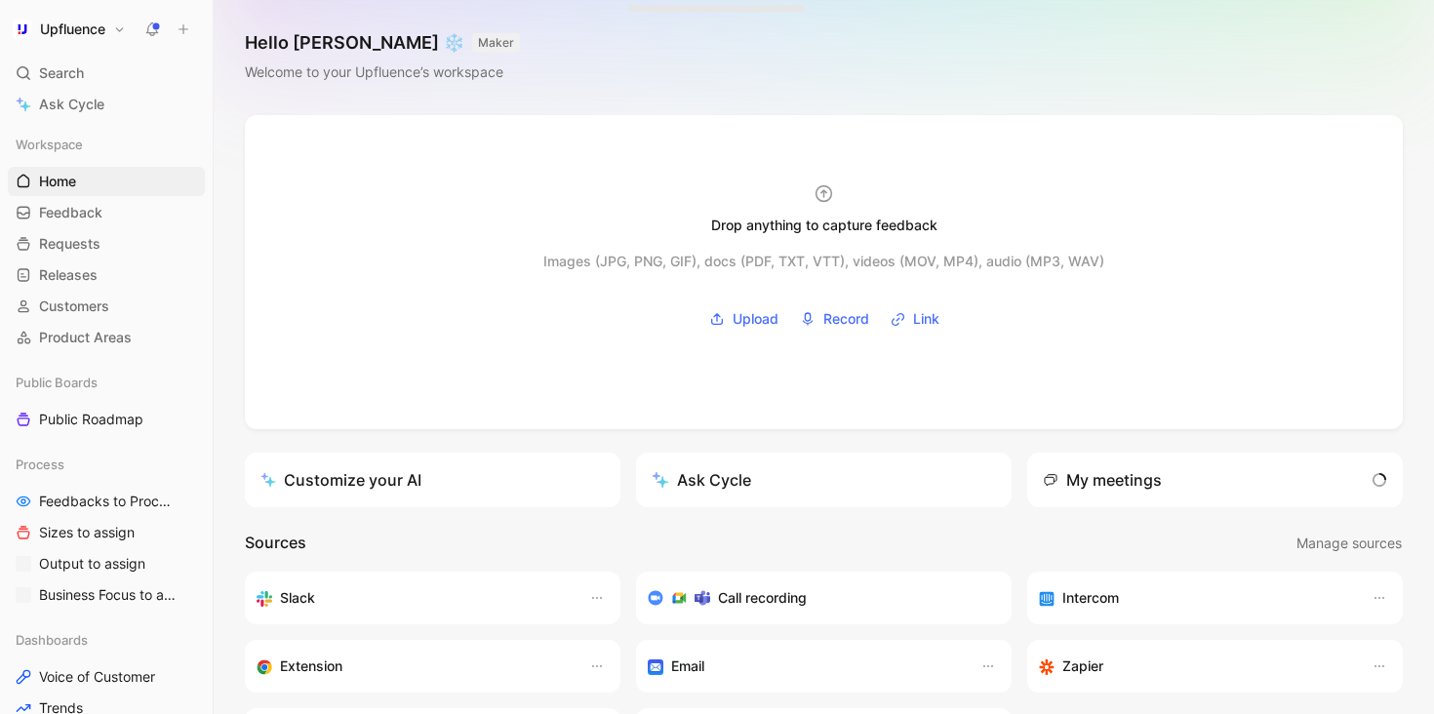  What do you see at coordinates (1349, 543) in the screenshot?
I see `button: Manage sources` at bounding box center [1349, 543].